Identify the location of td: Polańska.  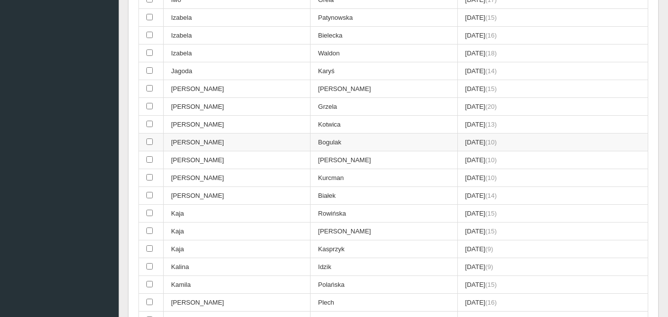
(383, 285).